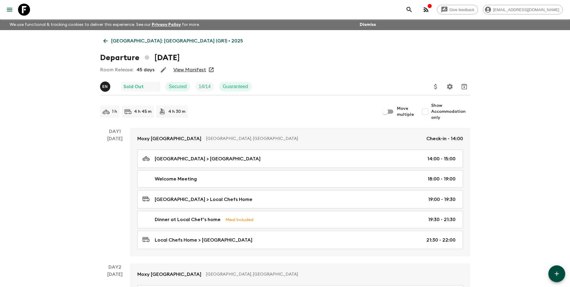 The width and height of the screenshot is (570, 287). Describe the element at coordinates (106, 86) in the screenshot. I see `span: Estel Nikolaidi` at that location.